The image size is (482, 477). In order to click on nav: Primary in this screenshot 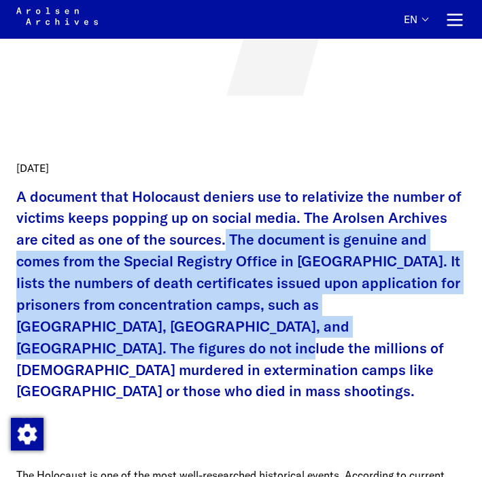, I will do `click(435, 19)`.